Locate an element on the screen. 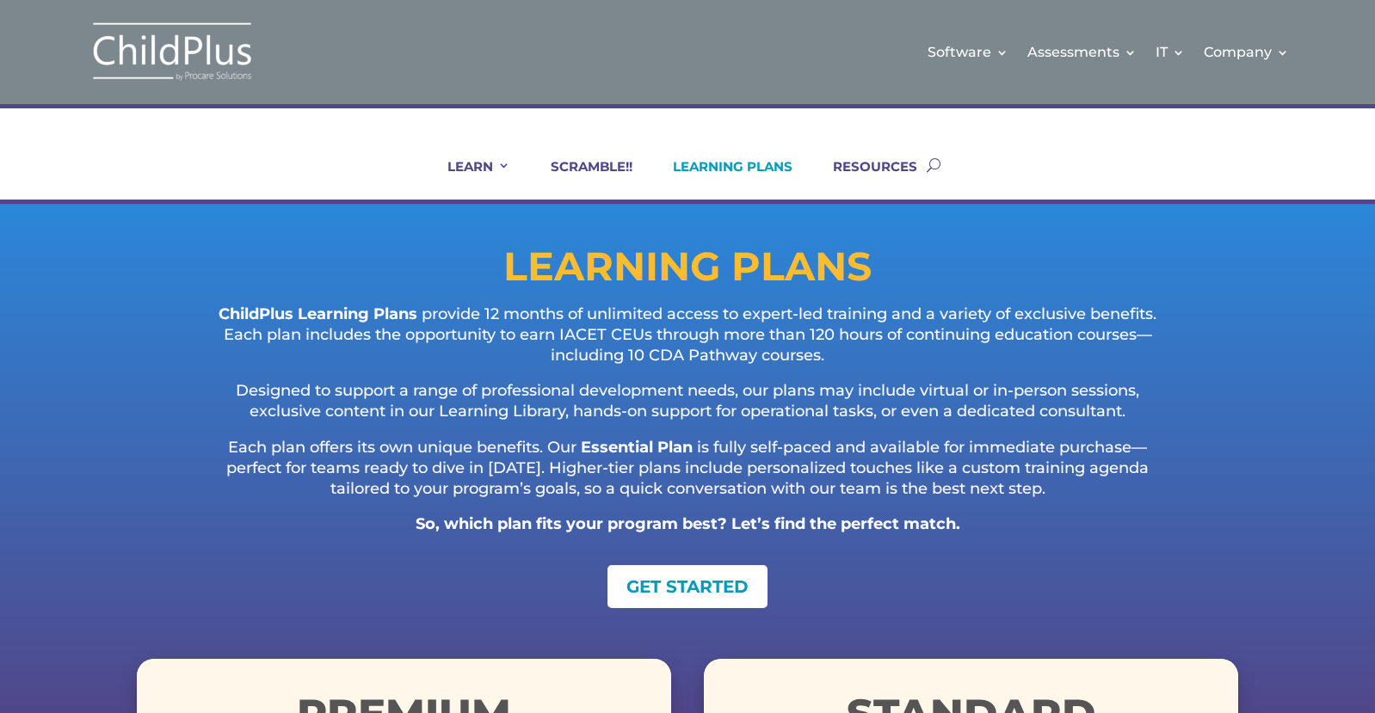 This screenshot has width=1375, height=713. p: Each plan offers its own unique benefits. Our is fully self-paced and available for immediate pur... is located at coordinates (688, 476).